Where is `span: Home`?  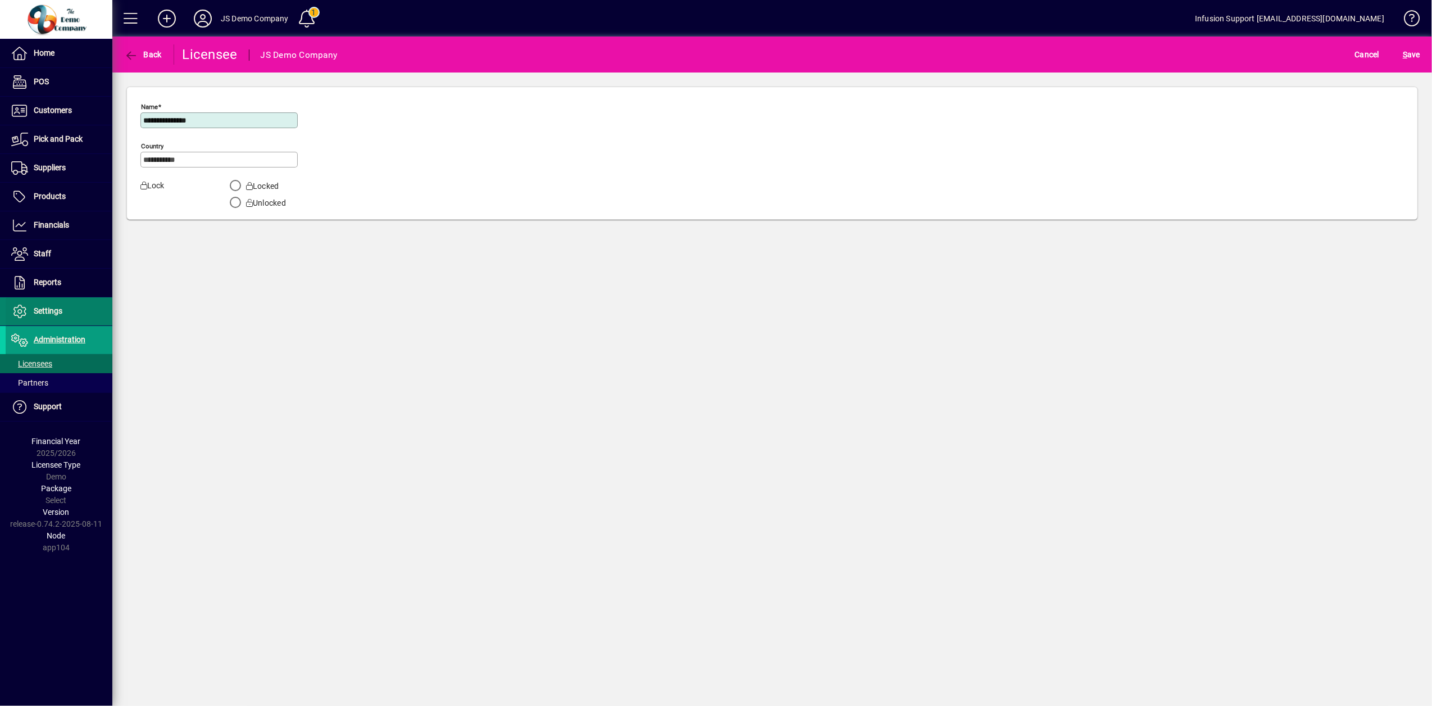
span: Home is located at coordinates (44, 53).